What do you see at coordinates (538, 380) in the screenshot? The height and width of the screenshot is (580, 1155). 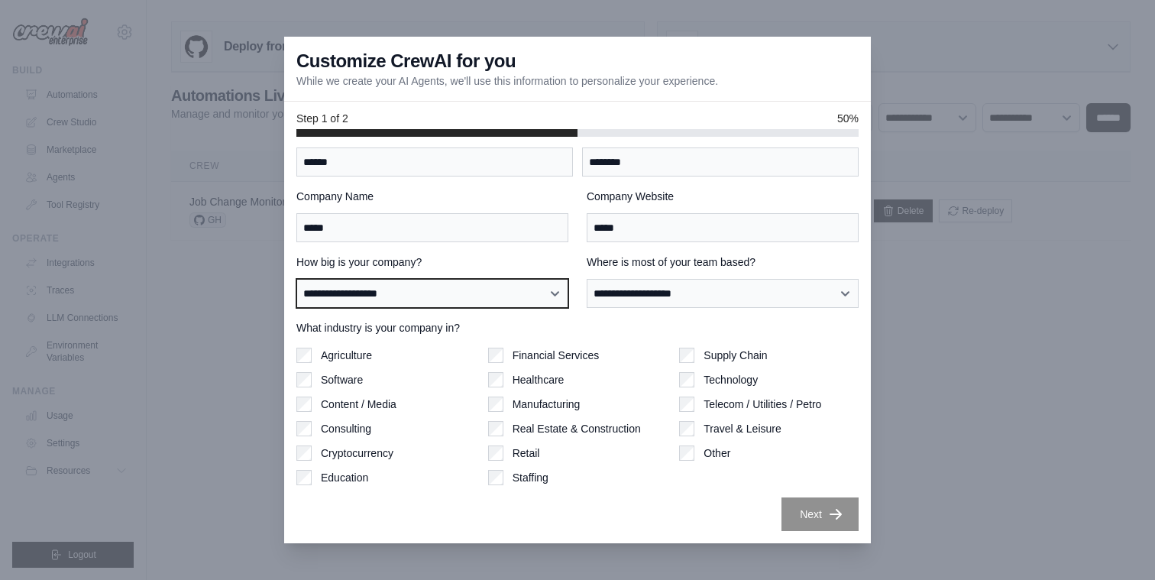 I see `label: Healthcare` at bounding box center [538, 380].